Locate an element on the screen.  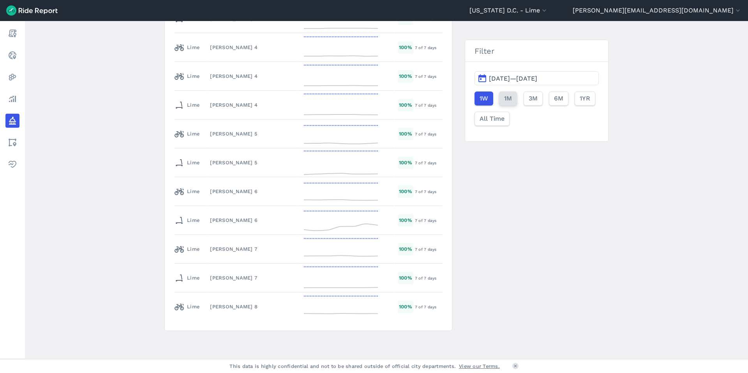
a: Report is located at coordinates (12, 34).